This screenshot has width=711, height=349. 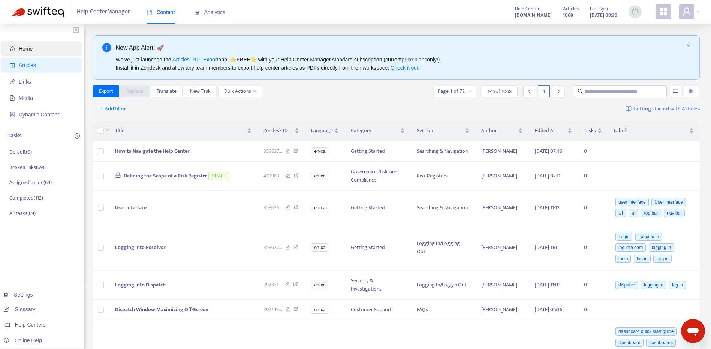 What do you see at coordinates (197, 12) in the screenshot?
I see `span: area-chart` at bounding box center [197, 12].